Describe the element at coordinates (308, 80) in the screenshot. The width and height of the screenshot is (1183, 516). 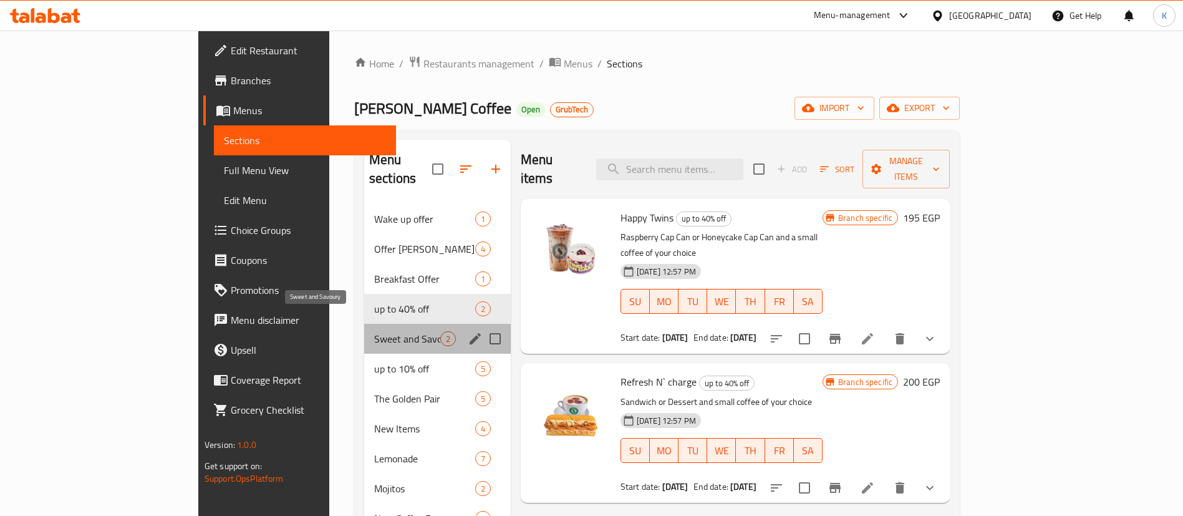
I see `span: Branches` at that location.